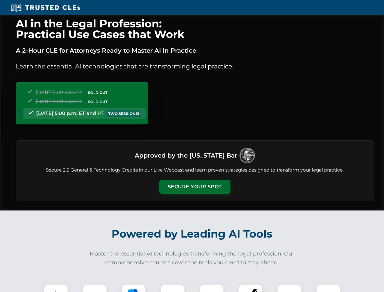 This screenshot has height=292, width=384. What do you see at coordinates (195, 186) in the screenshot?
I see `button: Secure Your Spot` at bounding box center [195, 186].